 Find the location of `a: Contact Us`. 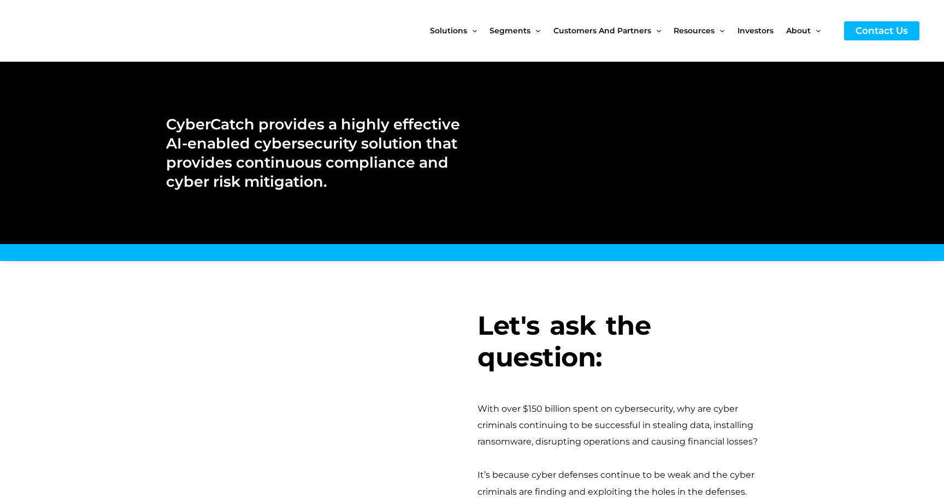

a: Contact Us is located at coordinates (881, 31).